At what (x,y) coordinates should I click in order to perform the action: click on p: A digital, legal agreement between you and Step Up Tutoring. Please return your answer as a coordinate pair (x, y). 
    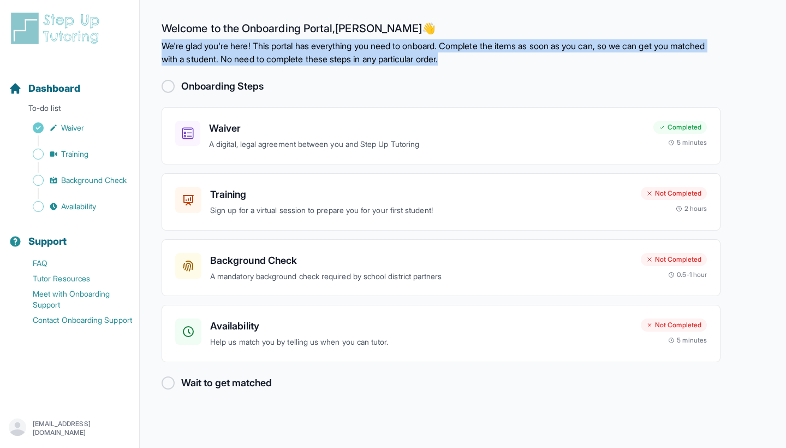
    Looking at the image, I should click on (427, 144).